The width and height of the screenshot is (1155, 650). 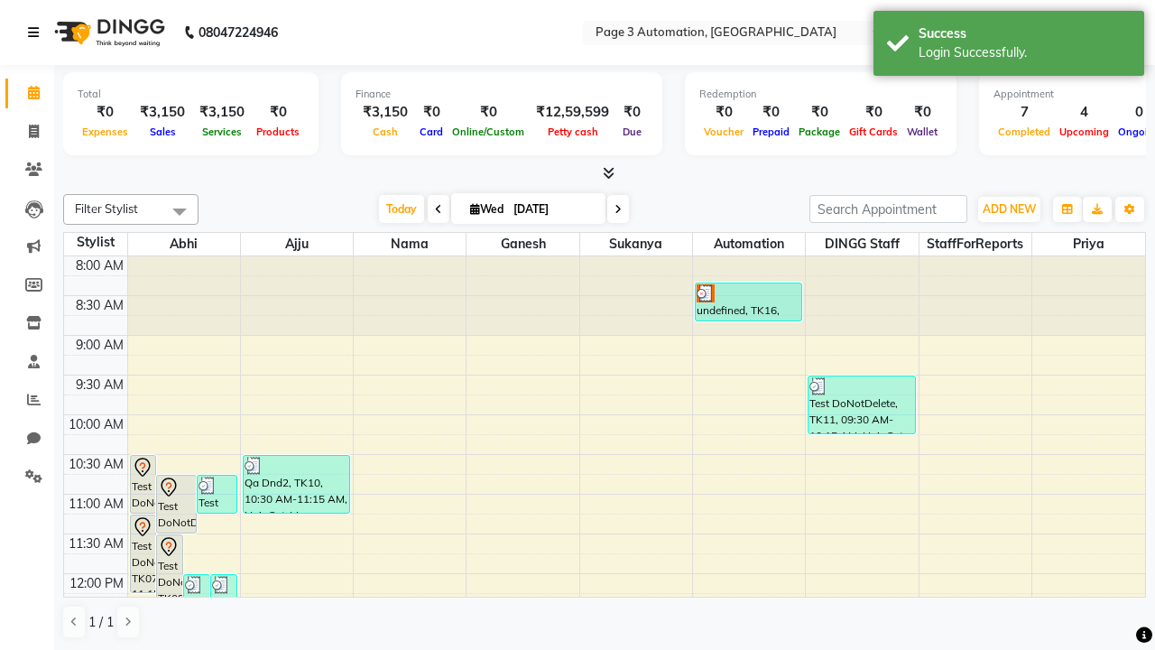 I want to click on span: Priya, so click(x=1088, y=244).